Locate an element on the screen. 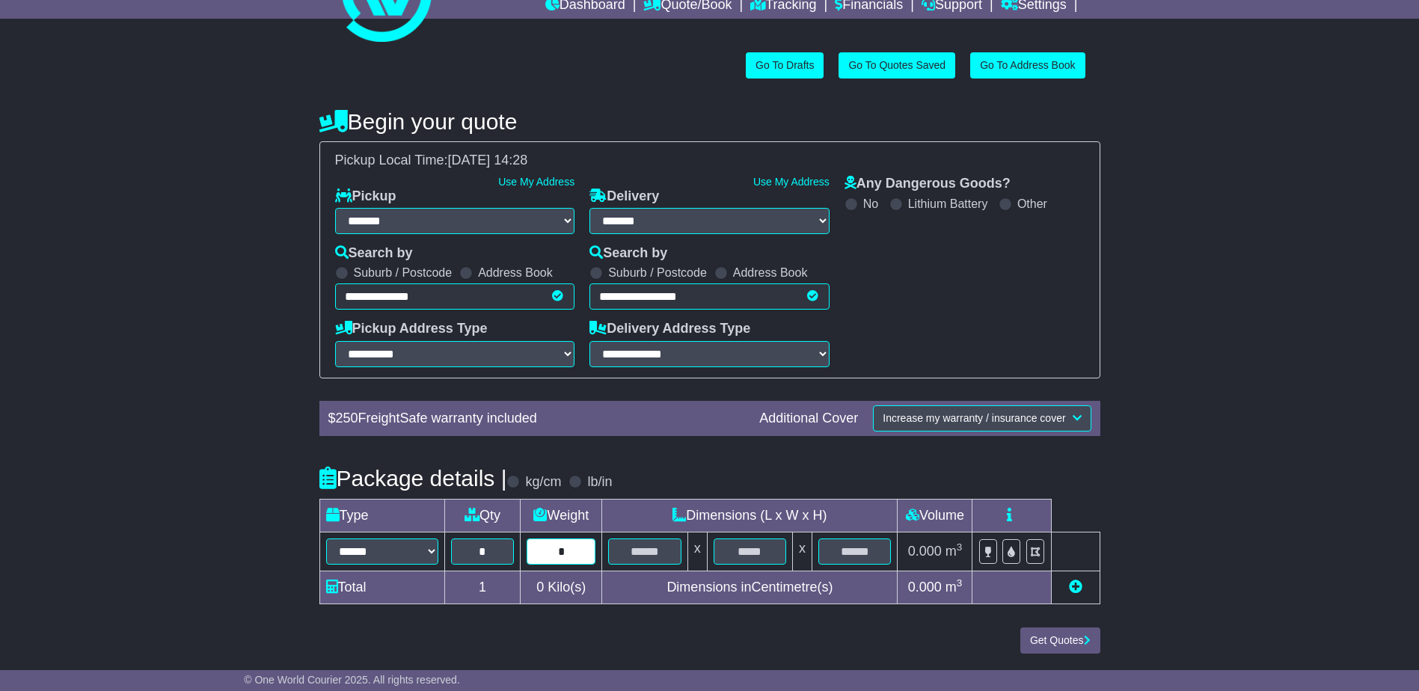 This screenshot has height=691, width=1419. div: Additional Cover is located at coordinates (808, 419).